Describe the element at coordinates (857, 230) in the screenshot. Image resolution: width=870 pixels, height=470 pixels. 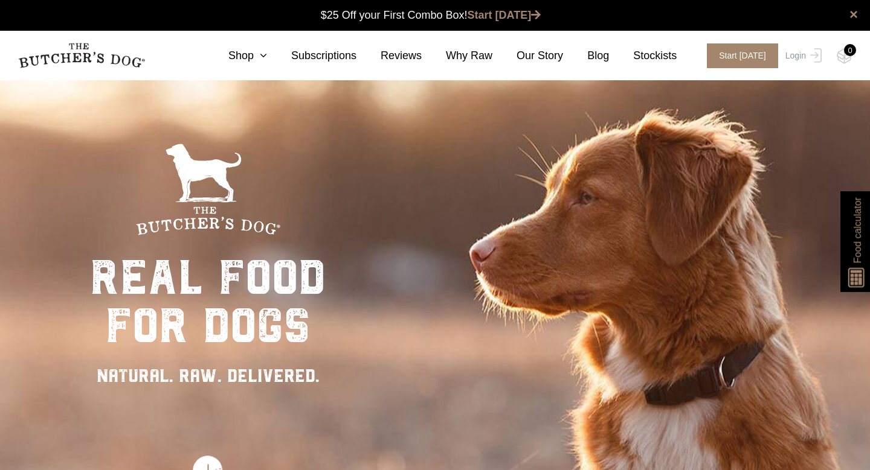
I see `span: Food calculator` at that location.